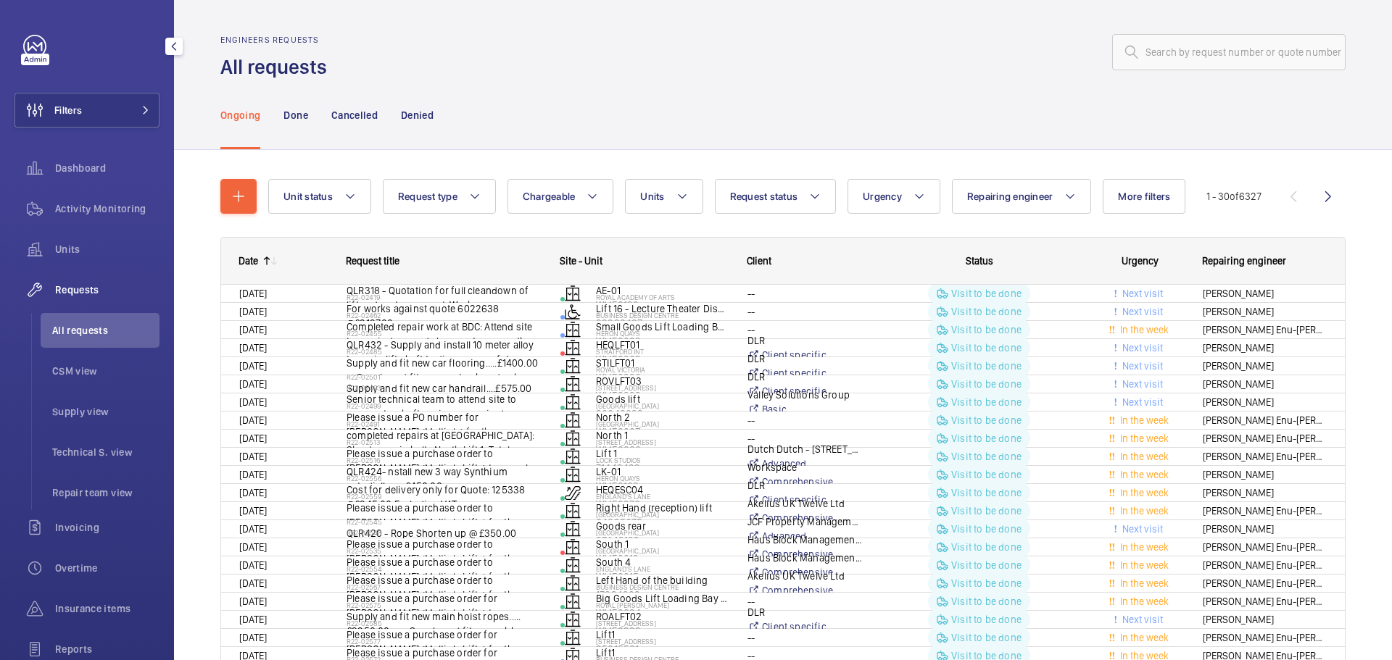  Describe the element at coordinates (240, 115) in the screenshot. I see `p: Ongoing` at that location.